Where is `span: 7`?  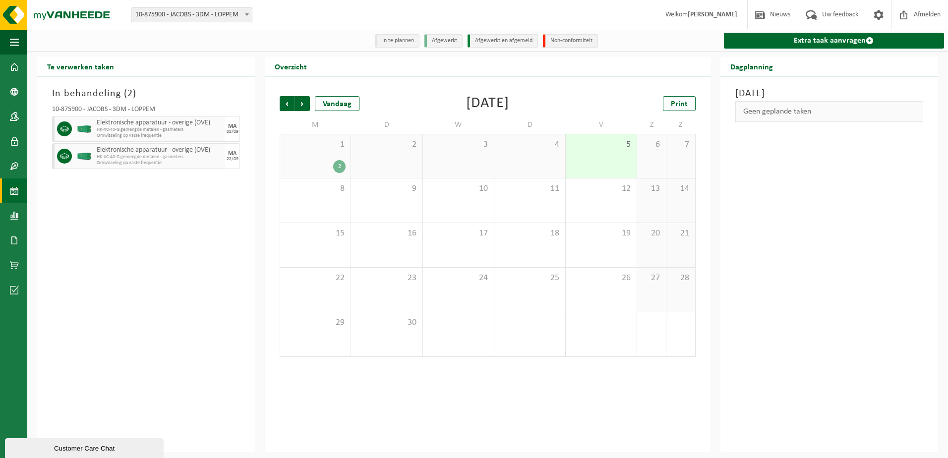
span: 7 is located at coordinates (681, 145).